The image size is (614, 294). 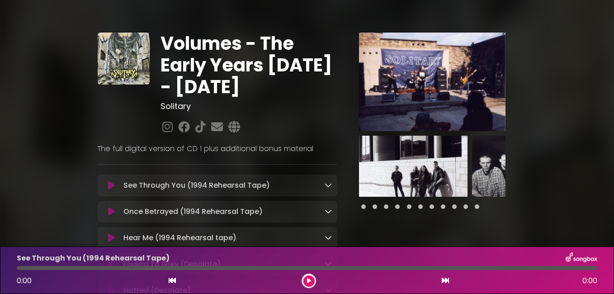 What do you see at coordinates (217, 149) in the screenshot?
I see `p: The full digital version of CD 1 plus additional bonus material` at bounding box center [217, 149].